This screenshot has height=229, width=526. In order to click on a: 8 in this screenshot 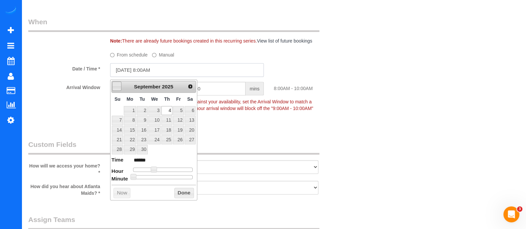, I will do `click(130, 120)`.